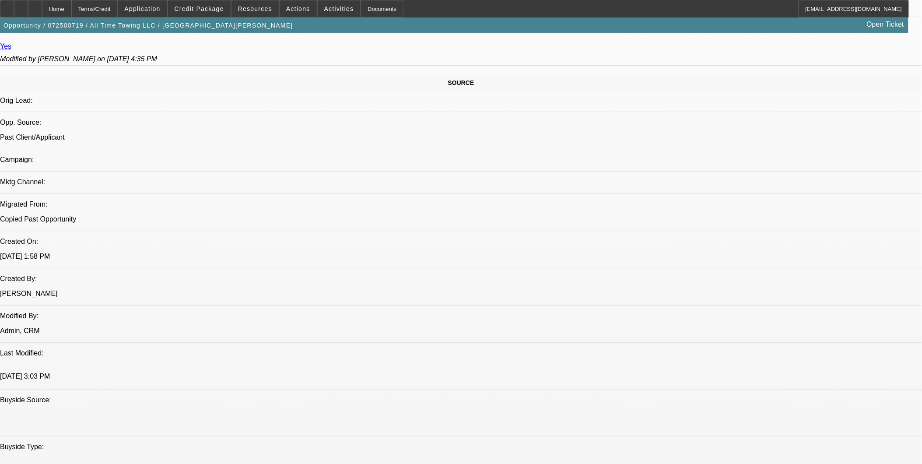 The width and height of the screenshot is (922, 464). What do you see at coordinates (461, 83) in the screenshot?
I see `span: SOURCE` at bounding box center [461, 83].